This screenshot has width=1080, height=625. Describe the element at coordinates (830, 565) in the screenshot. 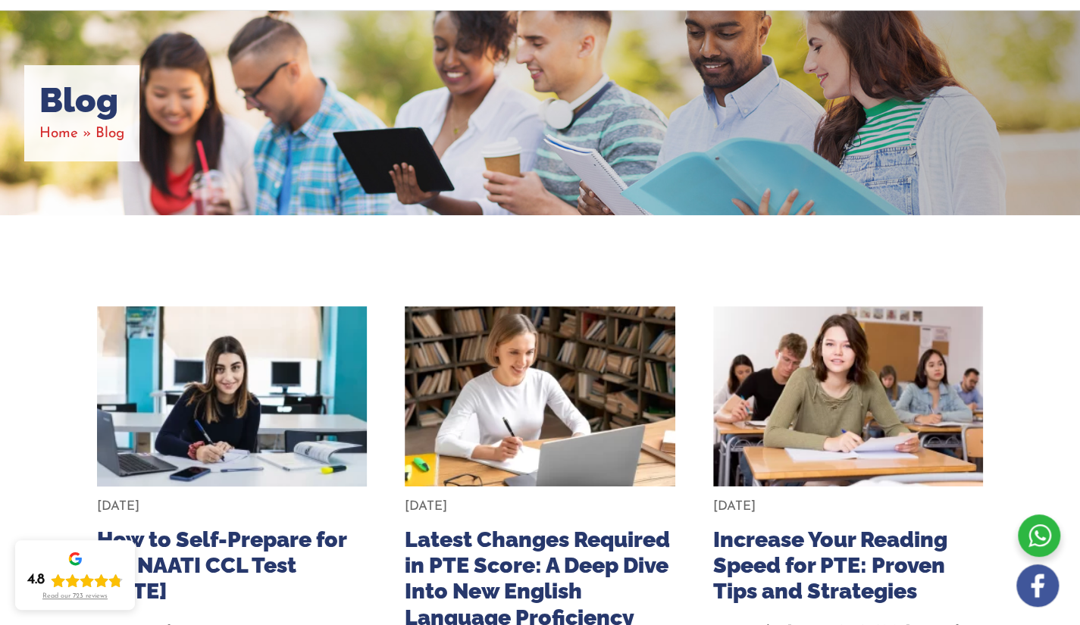

I see `a: Increase Your Reading Speed for PTE: Proven Tips and Strategies` at that location.